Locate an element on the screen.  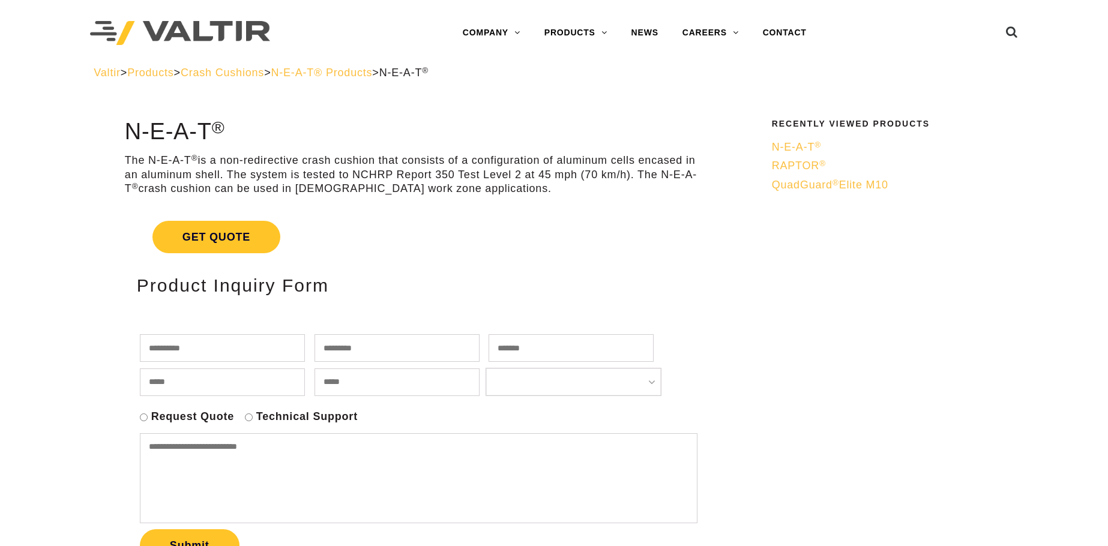
span: N-E-A-T® Products is located at coordinates (321, 73).